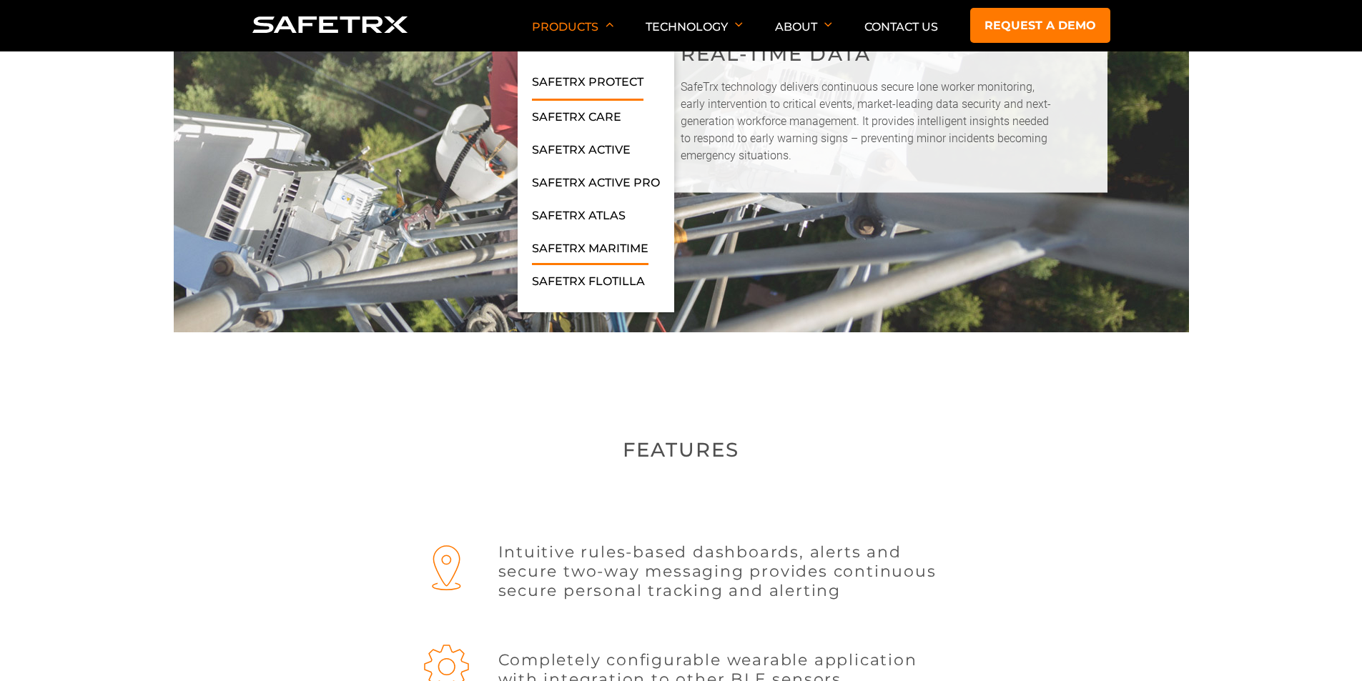  I want to click on p: I agree to allow 8 West Consulting to store and process my personal data., so click(169, 307).